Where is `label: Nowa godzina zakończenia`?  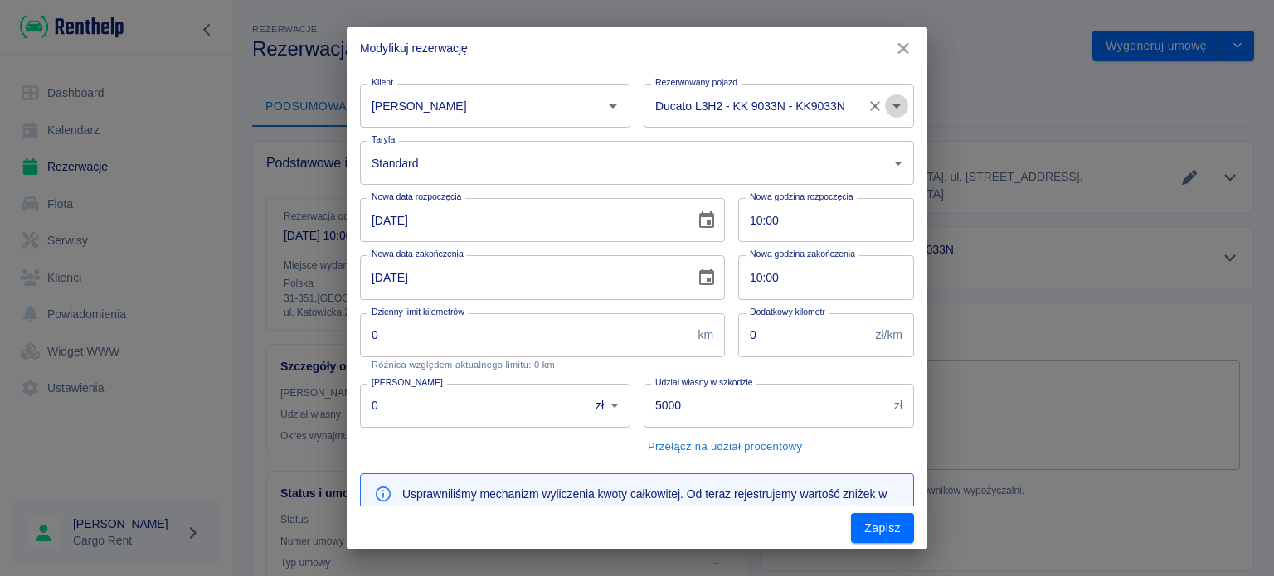
label: Nowa godzina zakończenia is located at coordinates (802, 254).